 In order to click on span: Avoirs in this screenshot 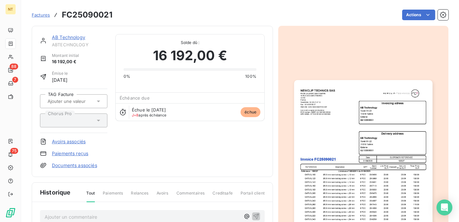, I will do `click(163, 196)`.